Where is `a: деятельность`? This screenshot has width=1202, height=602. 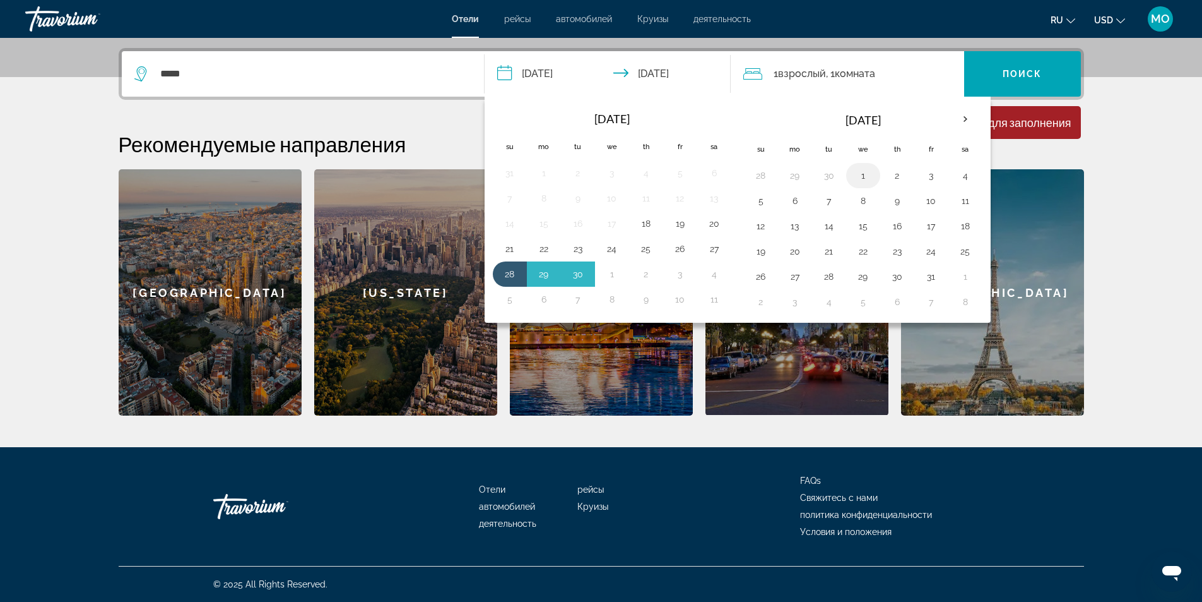 a: деятельность is located at coordinates (507, 523).